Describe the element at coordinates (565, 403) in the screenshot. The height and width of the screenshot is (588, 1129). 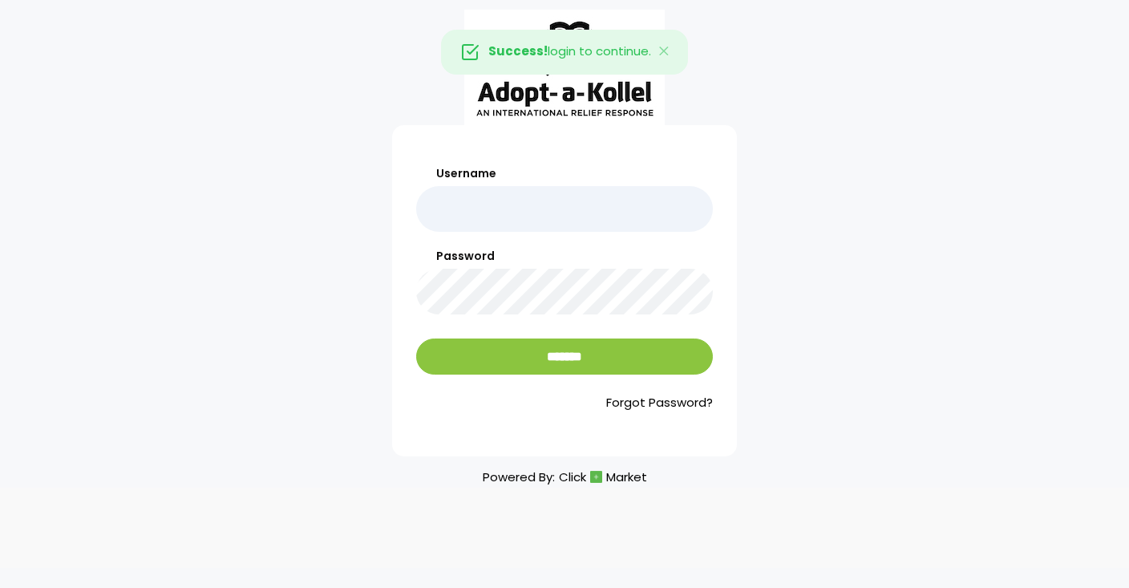
I see `a: Forgot Password?` at that location.